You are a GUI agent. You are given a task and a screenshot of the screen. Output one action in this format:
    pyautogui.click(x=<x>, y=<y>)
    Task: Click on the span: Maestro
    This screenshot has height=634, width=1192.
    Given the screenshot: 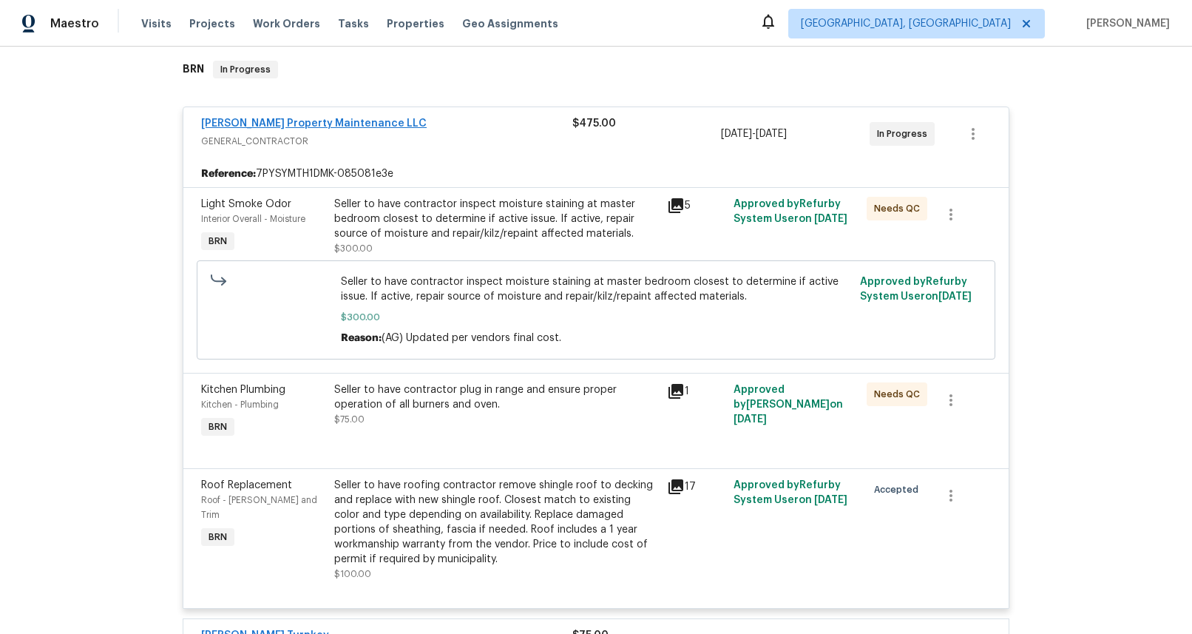 What is the action you would take?
    pyautogui.click(x=75, y=24)
    